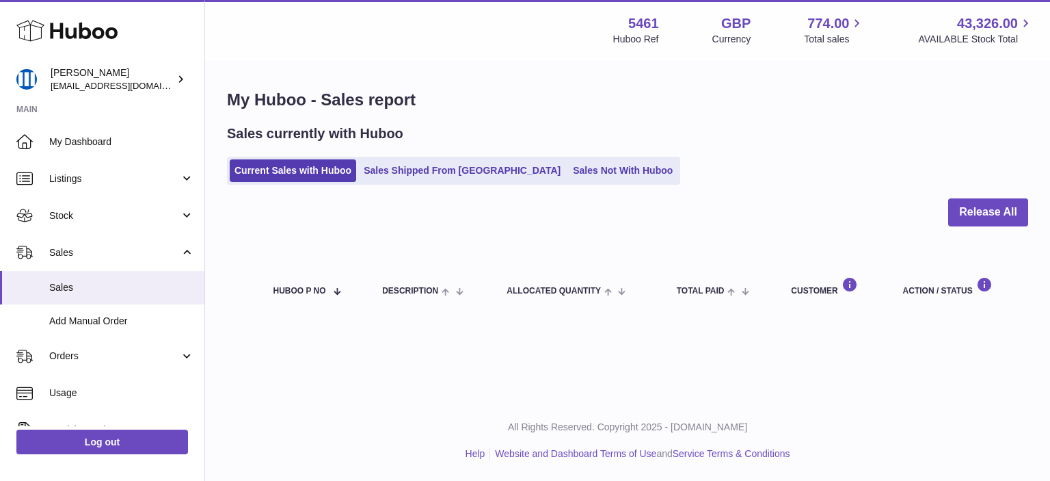 The width and height of the screenshot is (1050, 481). What do you see at coordinates (976, 30) in the screenshot?
I see `a: 43,326.00 AVAILABLE Stock Total` at bounding box center [976, 30].